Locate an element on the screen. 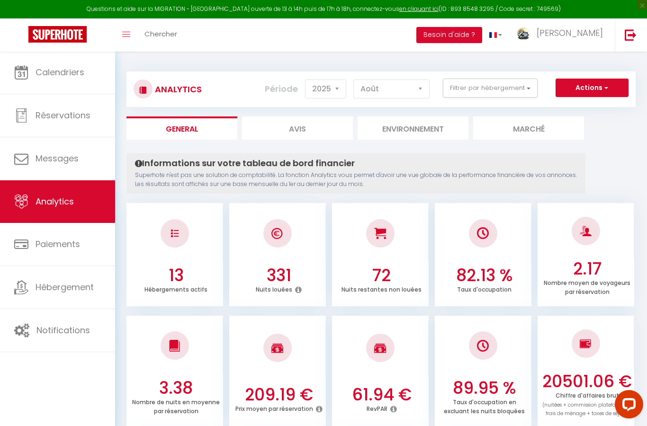 The width and height of the screenshot is (647, 426). span: (nuitées + commission plateformes + frais de ménage + taxes de séjour) is located at coordinates (586, 409).